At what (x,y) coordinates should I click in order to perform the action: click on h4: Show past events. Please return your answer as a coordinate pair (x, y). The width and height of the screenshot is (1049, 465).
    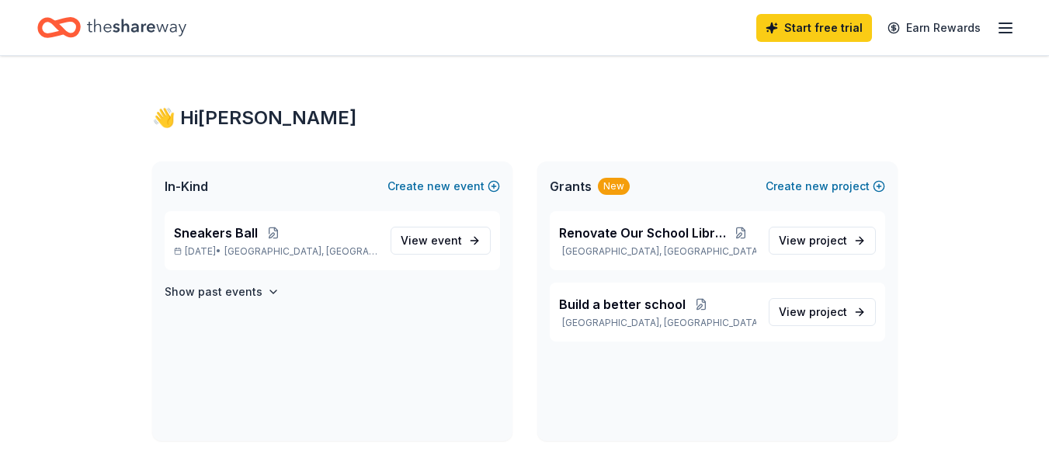
    Looking at the image, I should click on (213, 292).